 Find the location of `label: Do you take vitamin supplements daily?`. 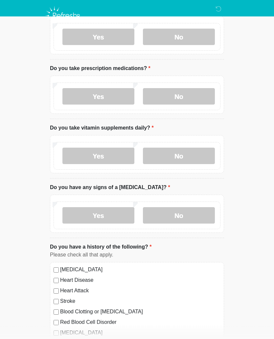

label: Do you take vitamin supplements daily? is located at coordinates (102, 128).